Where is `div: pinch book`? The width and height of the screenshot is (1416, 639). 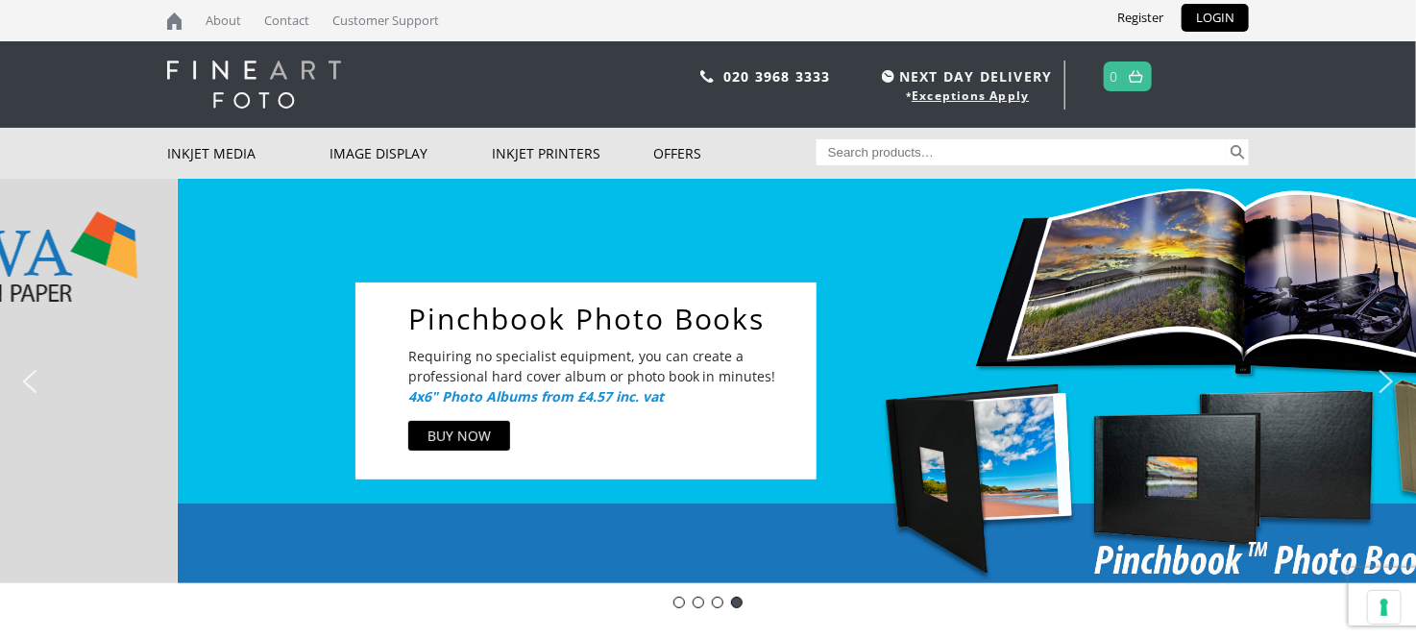
div: pinch book is located at coordinates (737, 602).